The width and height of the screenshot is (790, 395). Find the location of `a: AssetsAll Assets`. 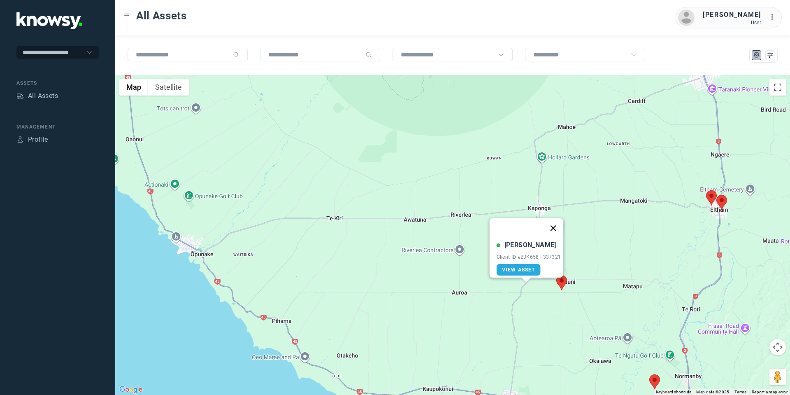

a: AssetsAll Assets is located at coordinates (37, 96).